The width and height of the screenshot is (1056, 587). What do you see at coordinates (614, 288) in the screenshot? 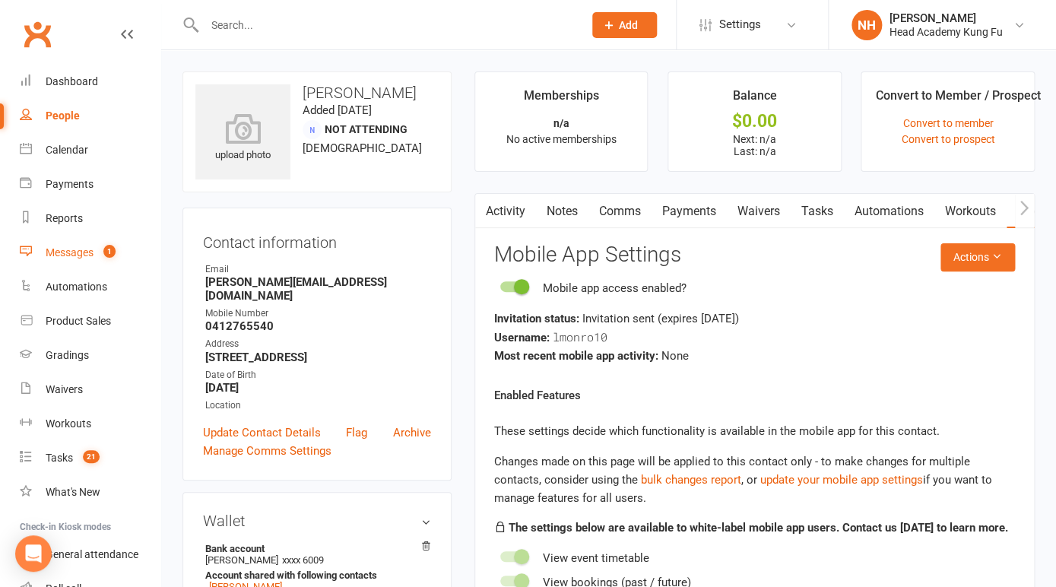
I see `div: Mobile app access enabled?` at bounding box center [614, 288].